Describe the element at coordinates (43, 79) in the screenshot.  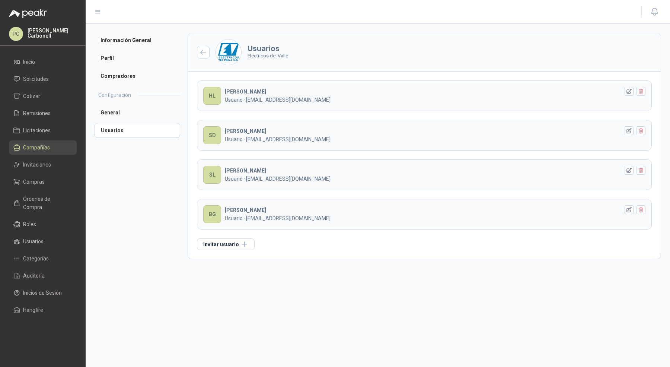
I see `a: Solicitudes` at that location.